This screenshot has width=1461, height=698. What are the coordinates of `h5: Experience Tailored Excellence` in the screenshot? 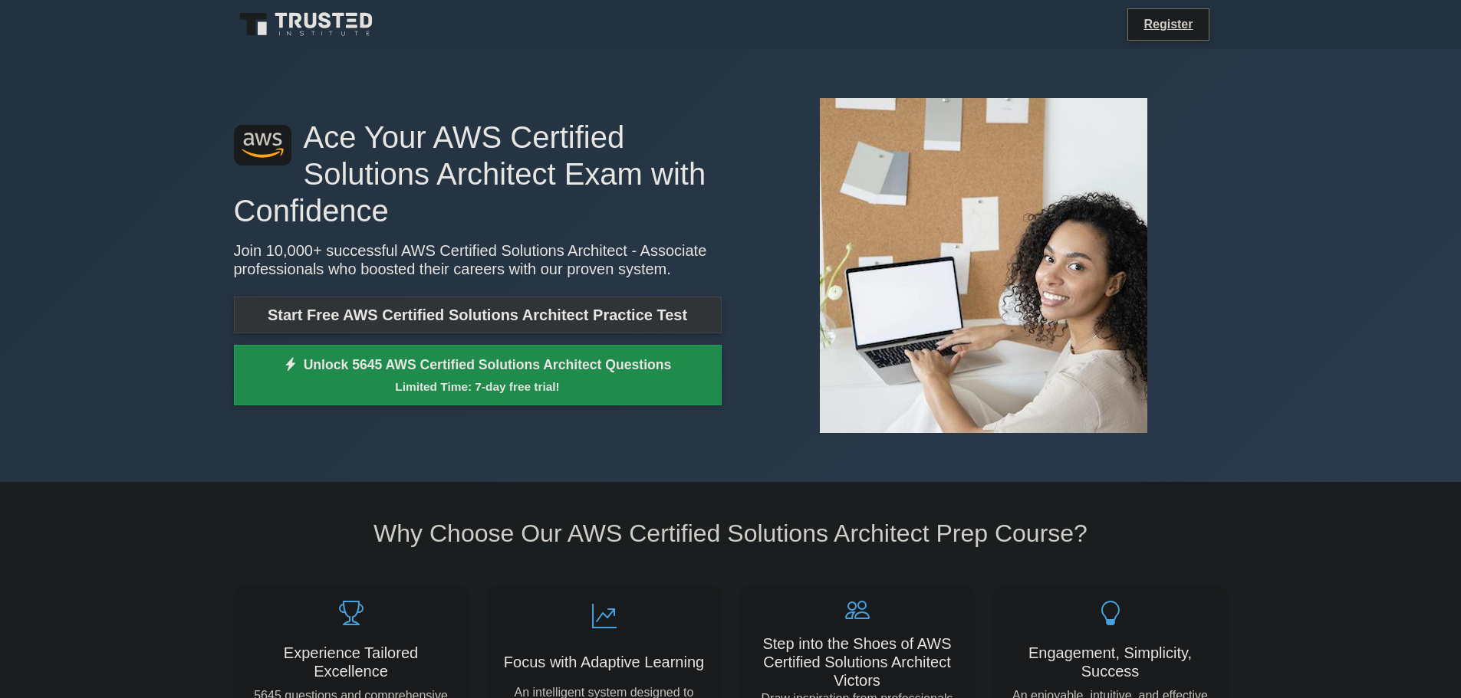 It's located at (351, 662).